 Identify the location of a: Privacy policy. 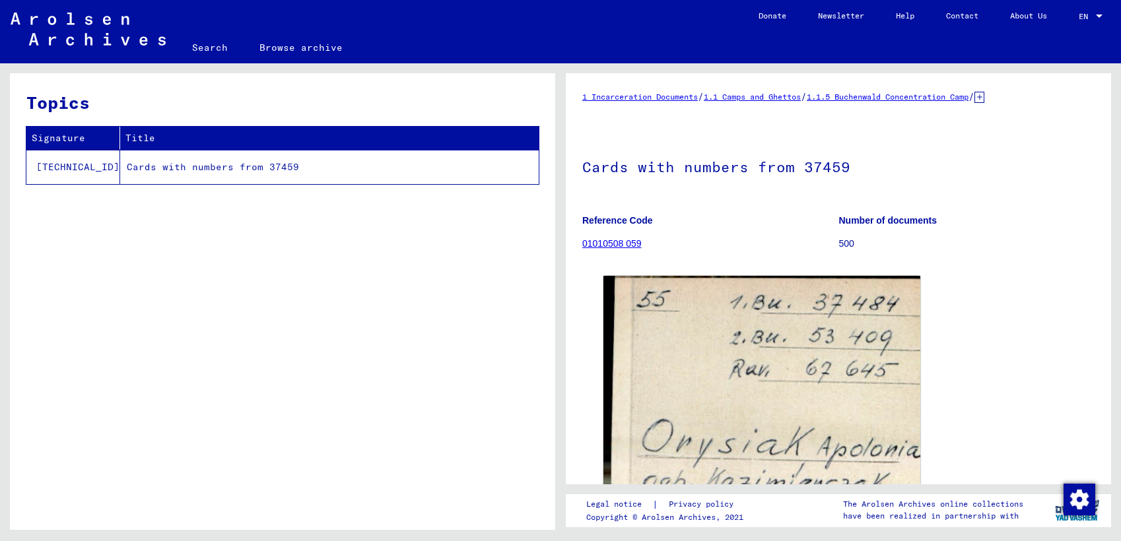
(704, 504).